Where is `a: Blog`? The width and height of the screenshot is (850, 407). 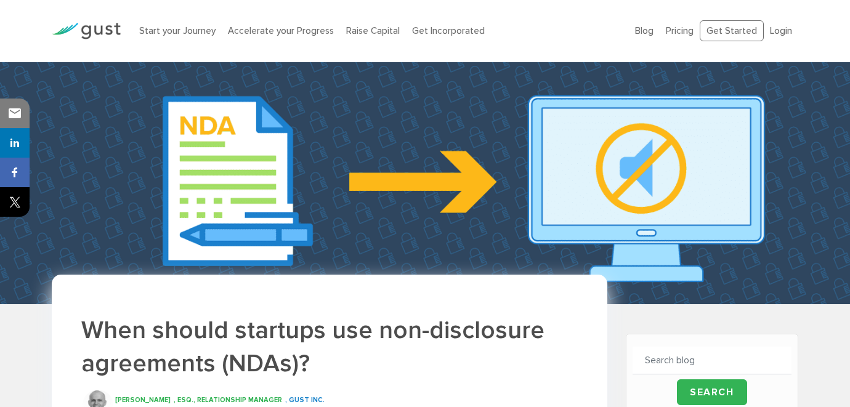 a: Blog is located at coordinates (645, 31).